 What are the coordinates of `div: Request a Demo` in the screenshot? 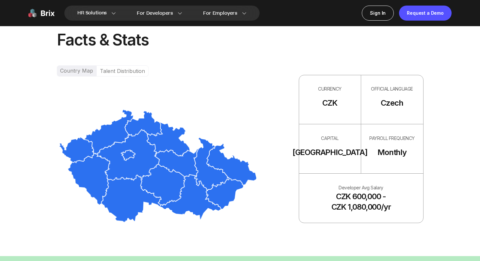 It's located at (425, 13).